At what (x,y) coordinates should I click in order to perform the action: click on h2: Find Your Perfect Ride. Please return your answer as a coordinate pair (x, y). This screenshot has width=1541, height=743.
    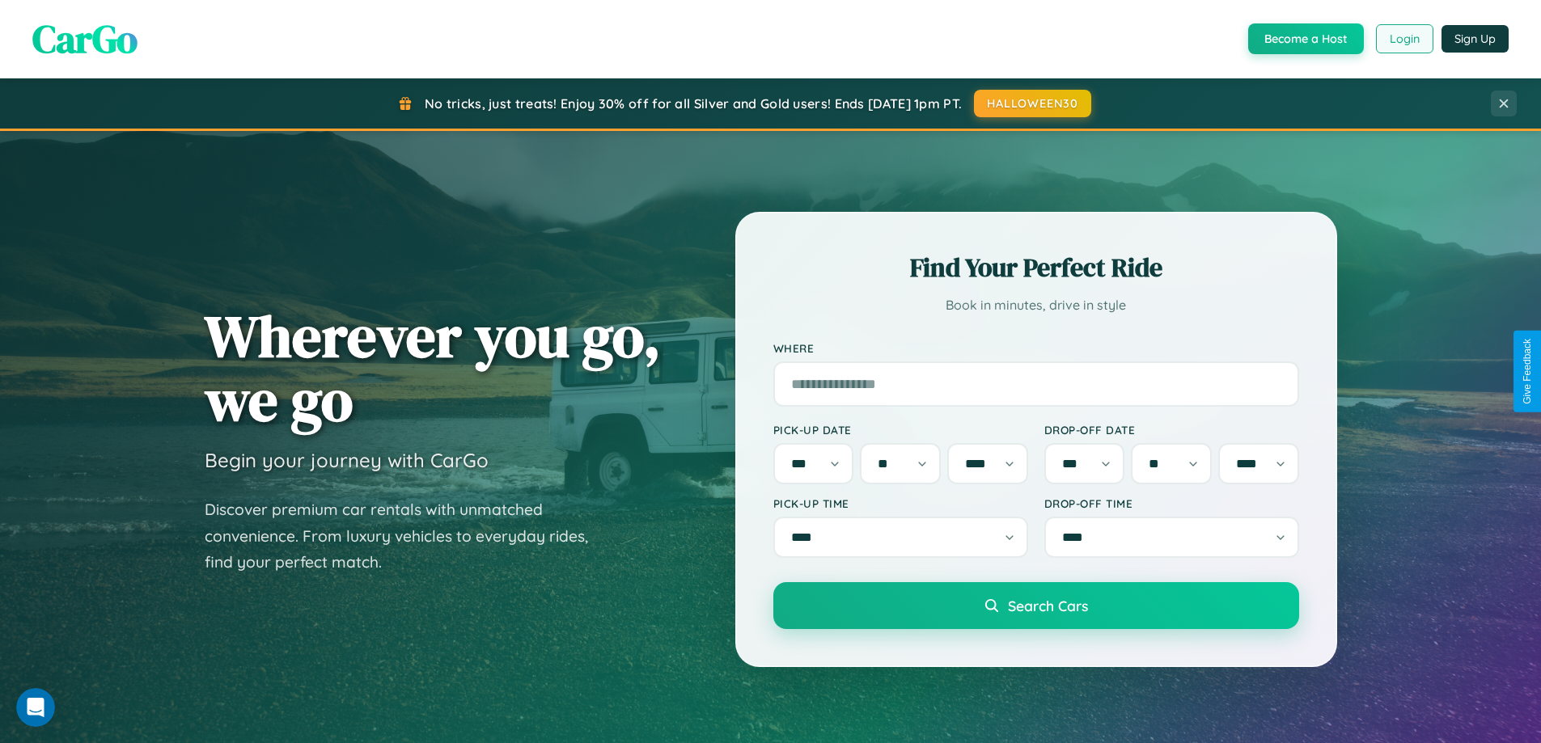
    Looking at the image, I should click on (1036, 268).